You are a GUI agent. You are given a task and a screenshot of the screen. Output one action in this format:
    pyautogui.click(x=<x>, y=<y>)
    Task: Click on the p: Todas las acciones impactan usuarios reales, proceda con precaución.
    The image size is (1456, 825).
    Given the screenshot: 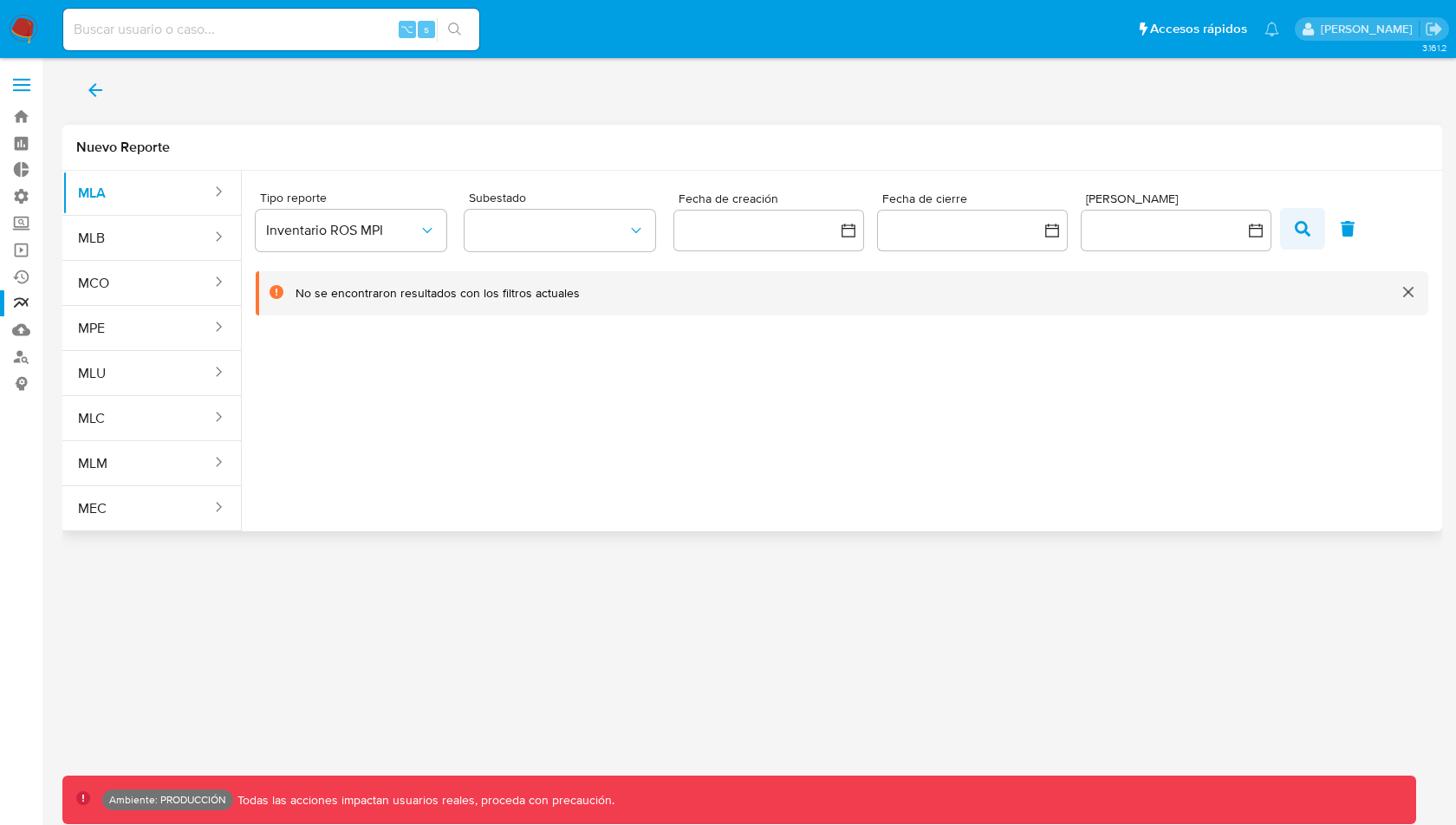 What is the action you would take?
    pyautogui.click(x=424, y=800)
    